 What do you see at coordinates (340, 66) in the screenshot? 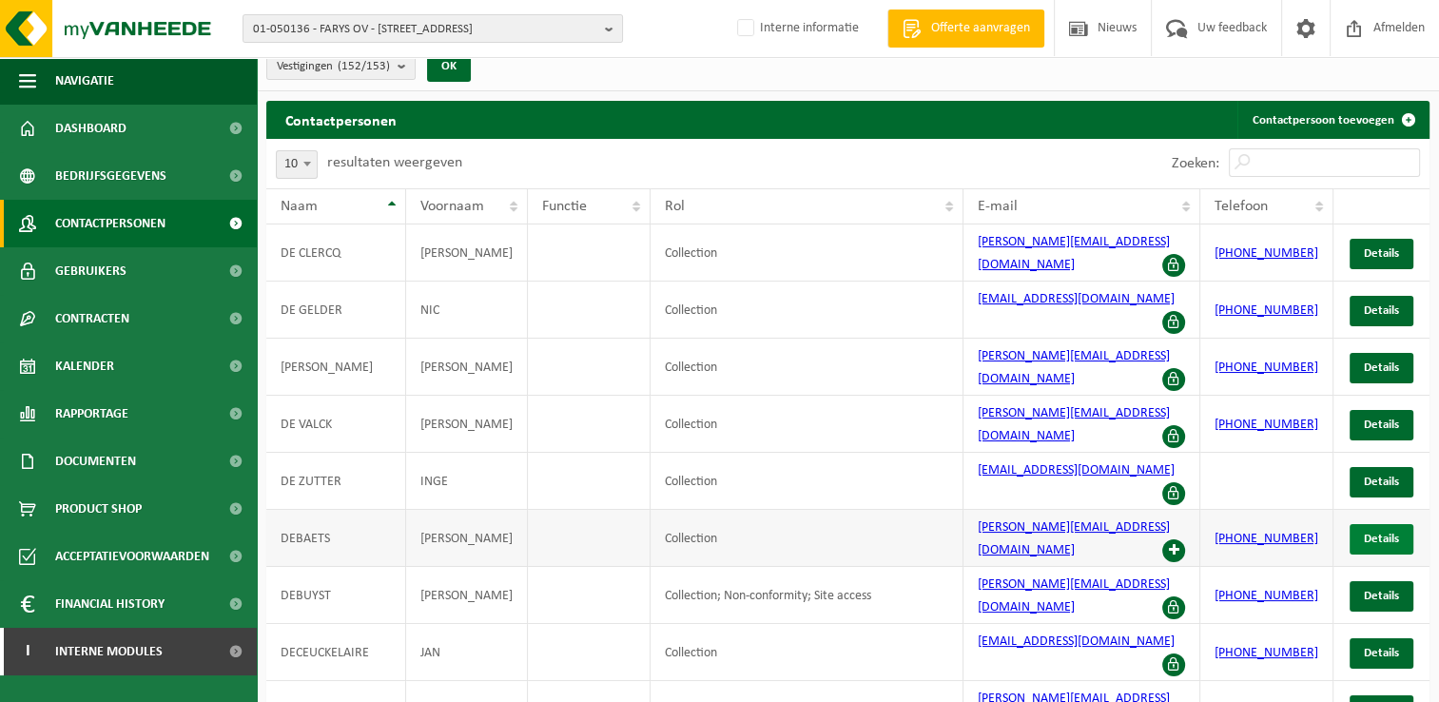
I see `button: Vestigingen(152/153)` at bounding box center [340, 66].